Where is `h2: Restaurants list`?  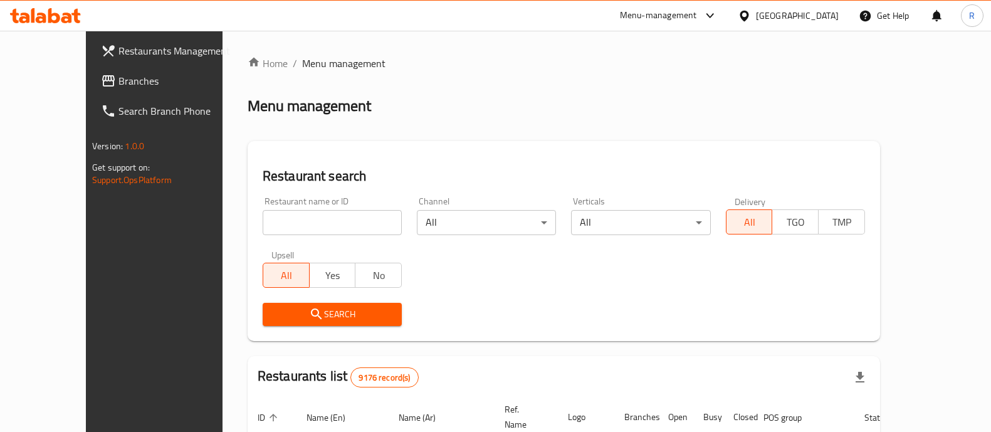 h2: Restaurants list is located at coordinates (338, 377).